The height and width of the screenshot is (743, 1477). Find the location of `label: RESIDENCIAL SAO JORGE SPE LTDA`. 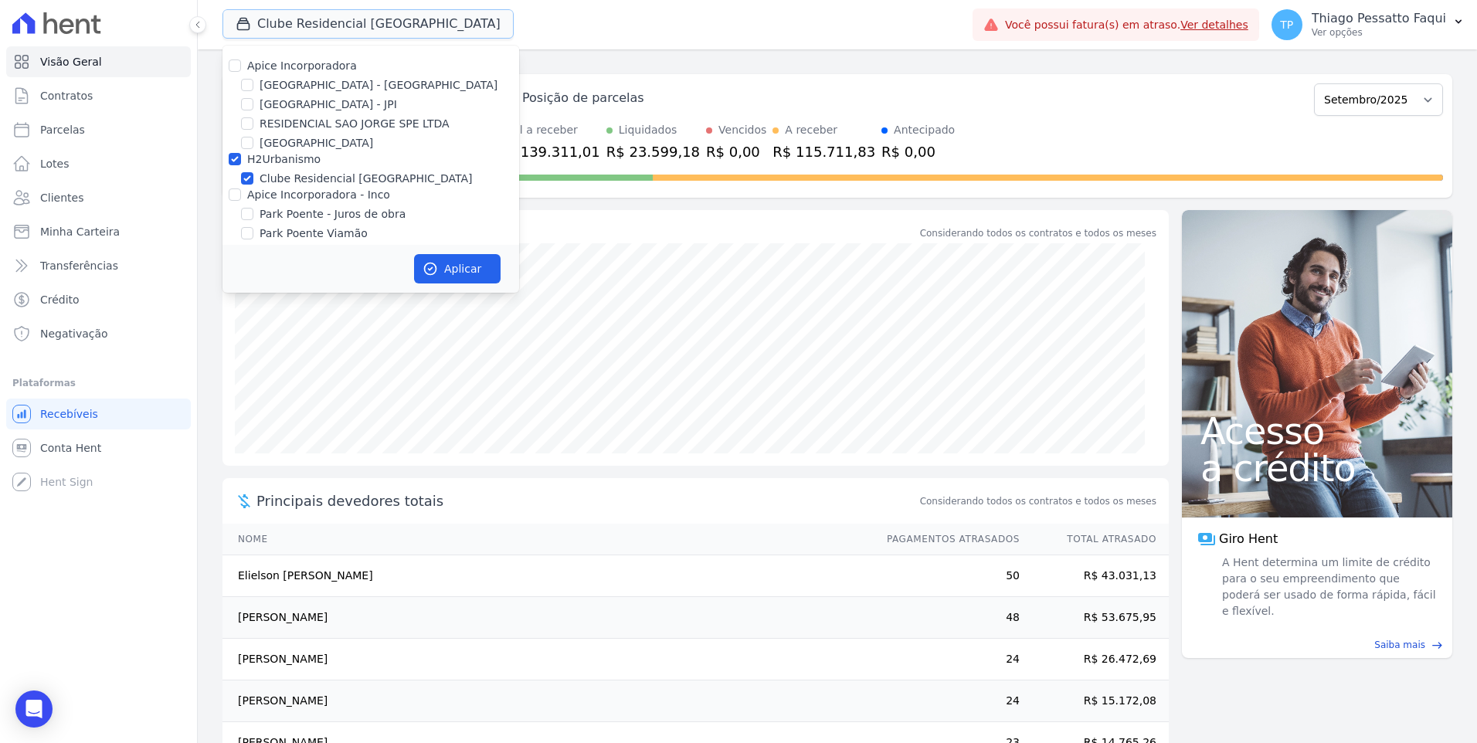

label: RESIDENCIAL SAO JORGE SPE LTDA is located at coordinates (355, 124).